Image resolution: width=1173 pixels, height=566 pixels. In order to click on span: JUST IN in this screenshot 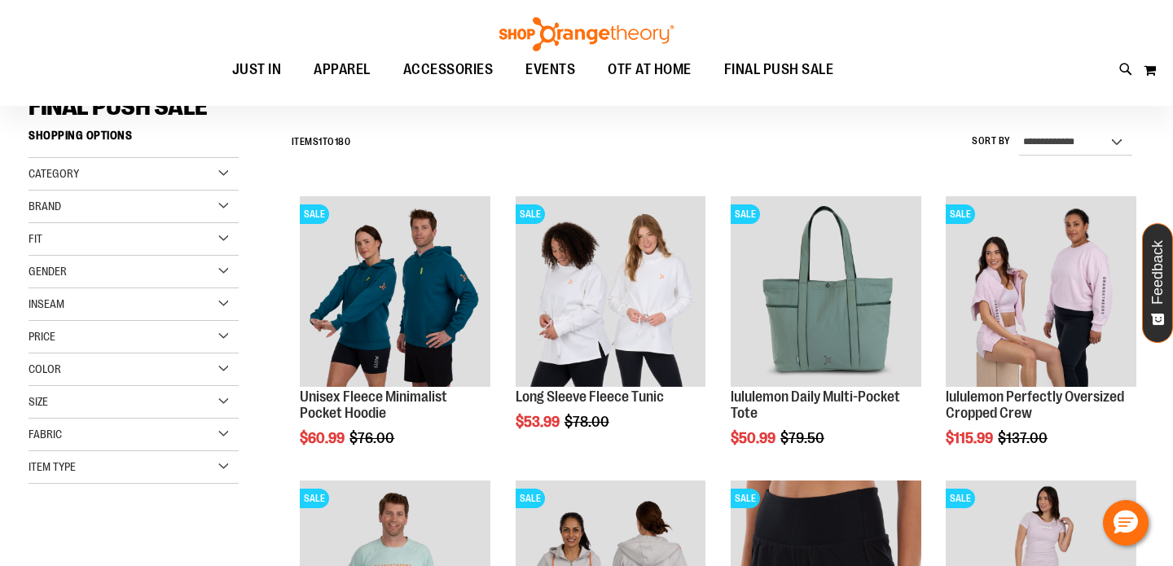, I will do `click(257, 69)`.